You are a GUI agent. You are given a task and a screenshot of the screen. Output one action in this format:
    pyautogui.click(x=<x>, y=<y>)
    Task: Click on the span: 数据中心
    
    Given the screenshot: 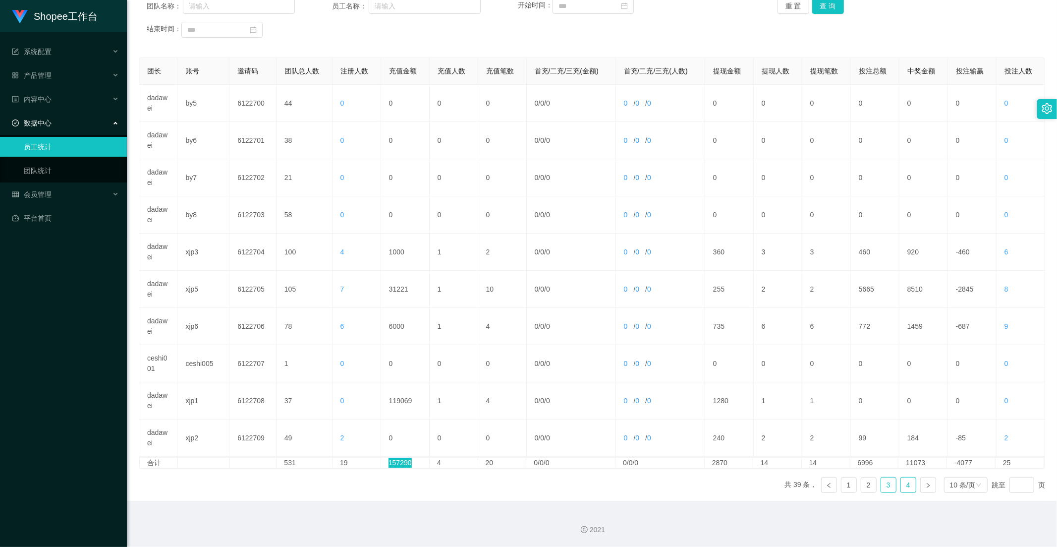 What is the action you would take?
    pyautogui.click(x=32, y=123)
    